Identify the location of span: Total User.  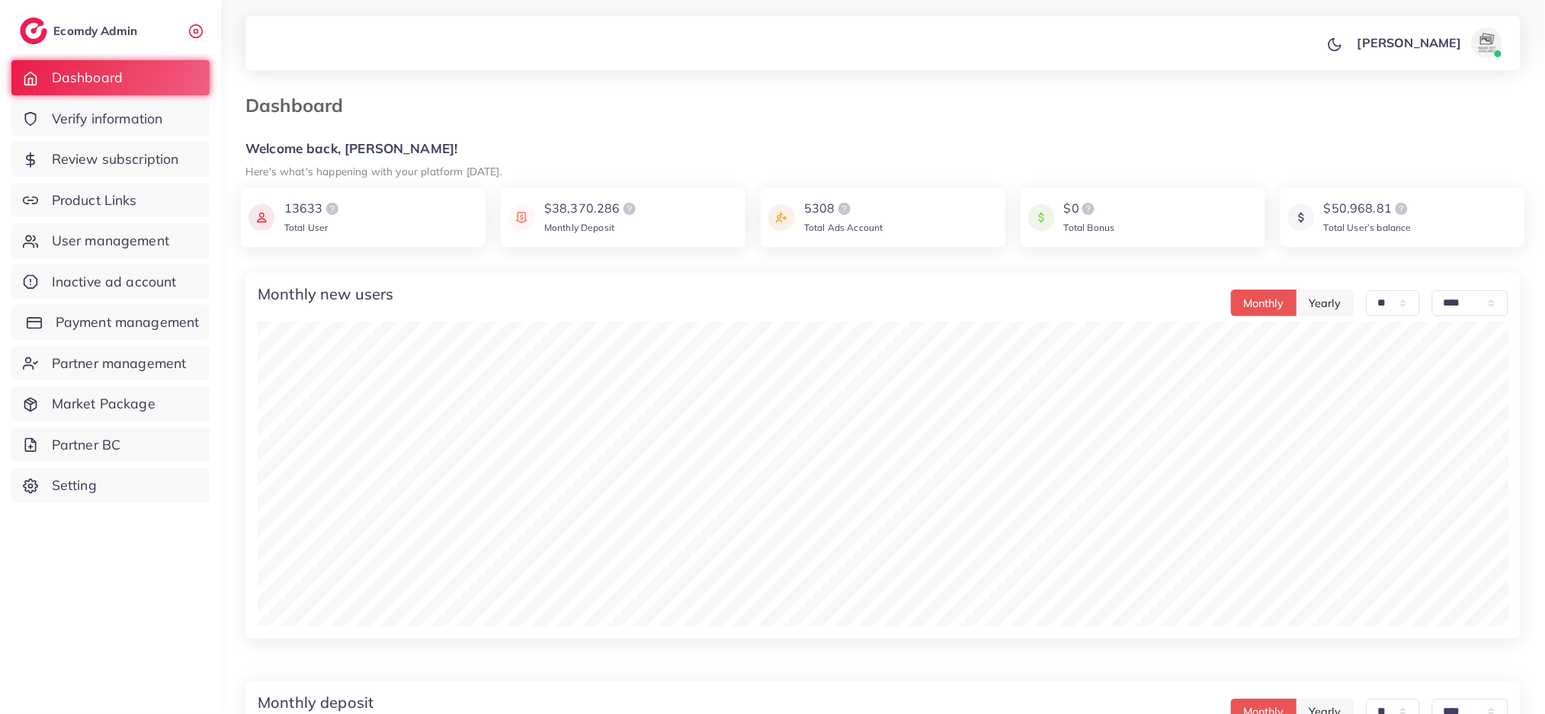
(306, 227).